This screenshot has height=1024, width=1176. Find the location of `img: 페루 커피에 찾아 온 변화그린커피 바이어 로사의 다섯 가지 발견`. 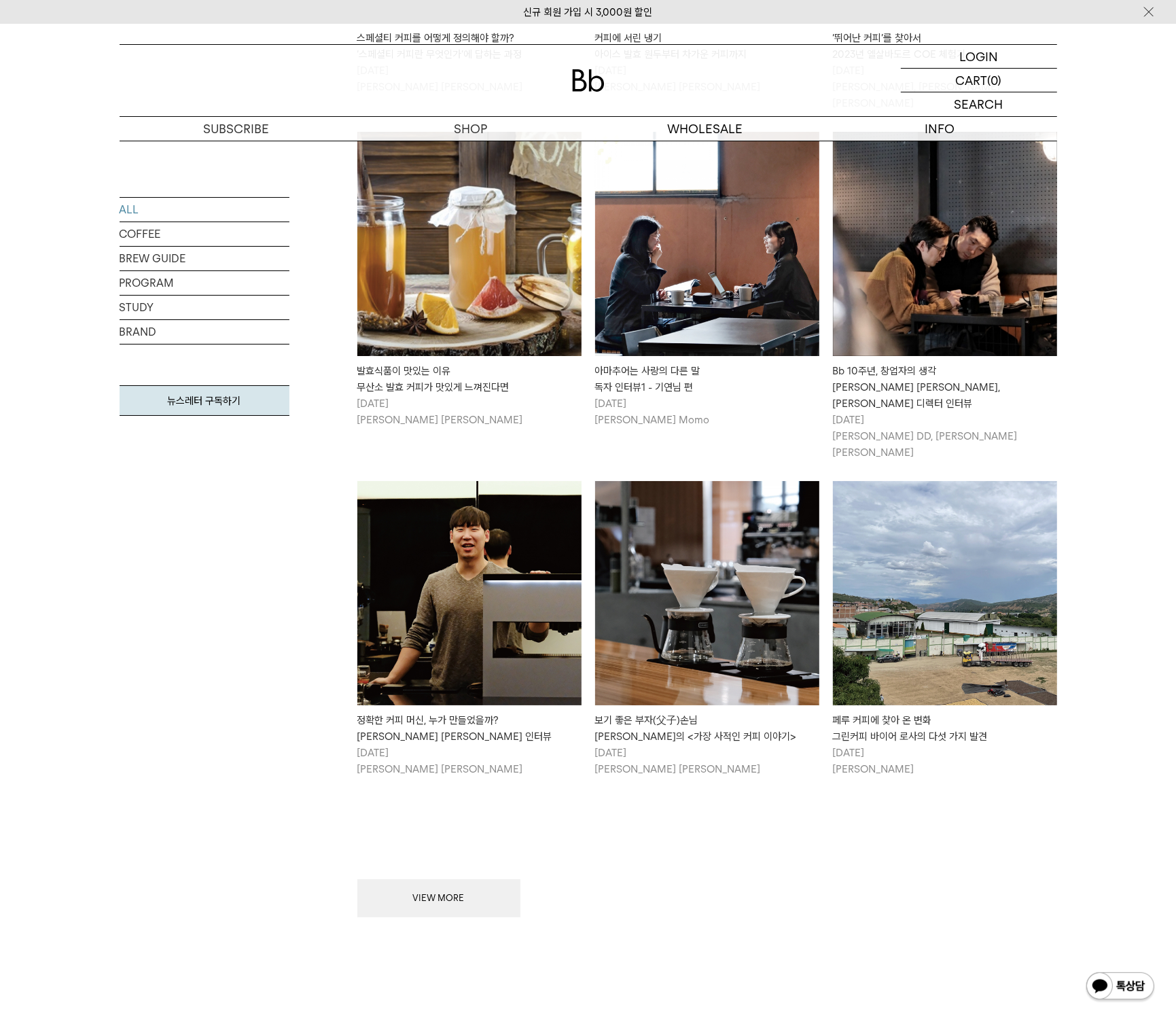

img: 페루 커피에 찾아 온 변화그린커피 바이어 로사의 다섯 가지 발견 is located at coordinates (944, 593).